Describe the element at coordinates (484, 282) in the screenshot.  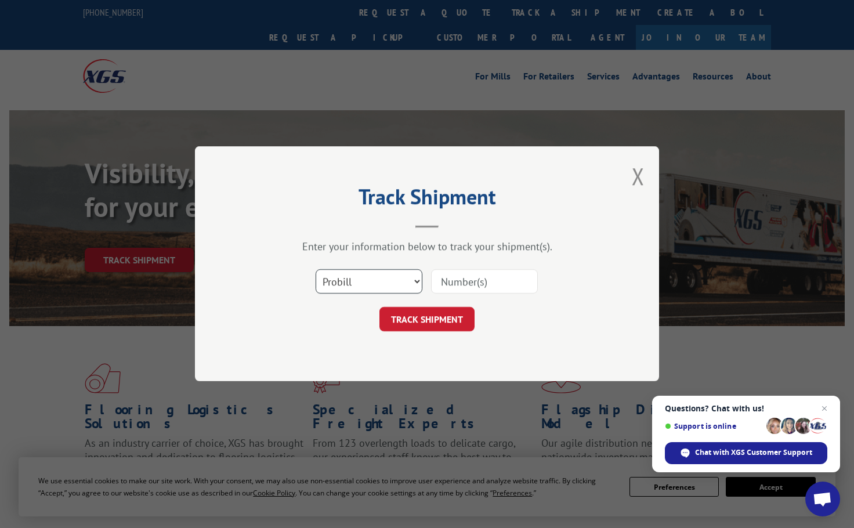
I see `input: Number(s)` at that location.